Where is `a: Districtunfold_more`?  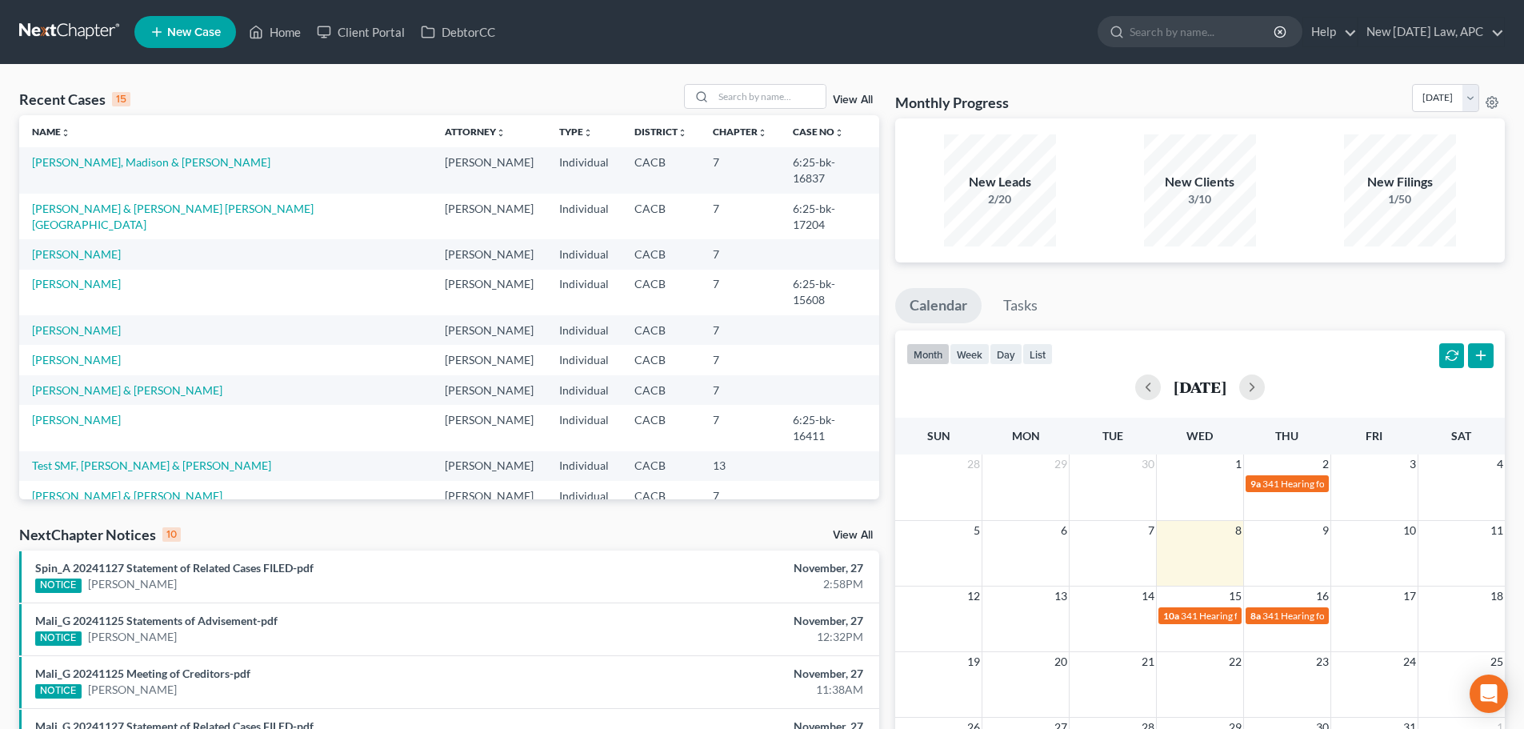
a: Districtunfold_more is located at coordinates (661, 131).